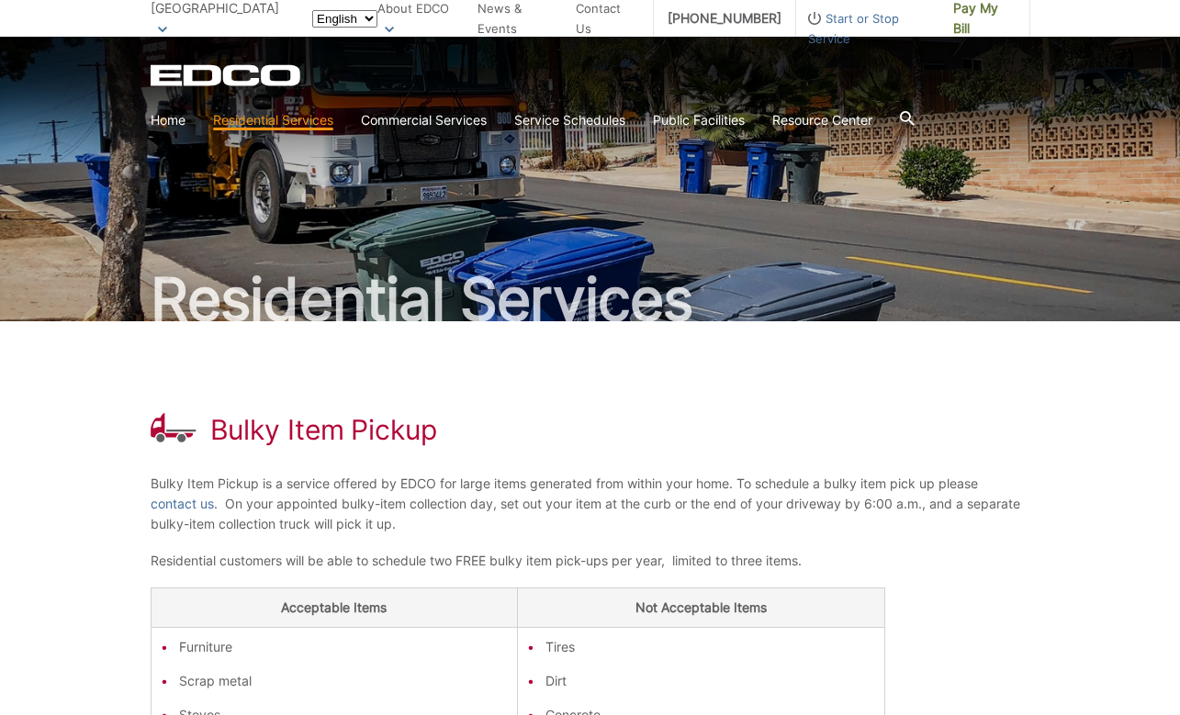  What do you see at coordinates (590, 504) in the screenshot?
I see `p: Bulky Item Pickup is a service offered by EDCO for large items generated from within your home. T...` at bounding box center [590, 504].